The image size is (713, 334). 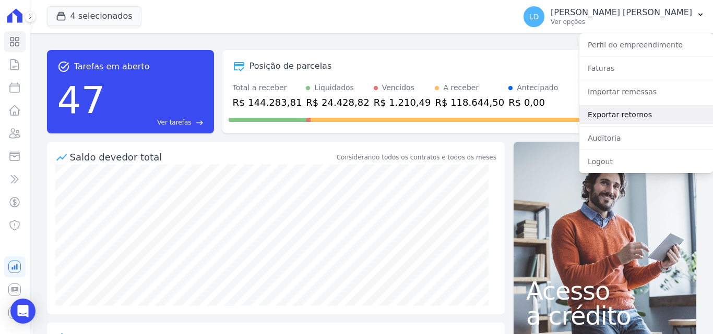 What do you see at coordinates (112, 67) in the screenshot?
I see `span: Tarefas em aberto` at bounding box center [112, 67].